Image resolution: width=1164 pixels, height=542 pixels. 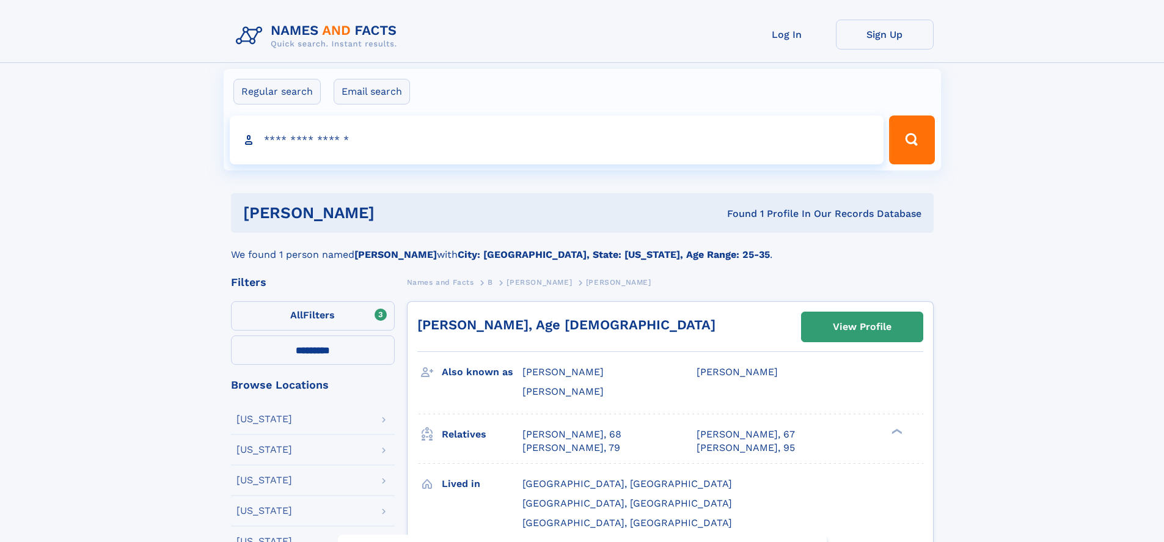 What do you see at coordinates (319, 36) in the screenshot?
I see `img: Logo Names and Facts` at bounding box center [319, 36].